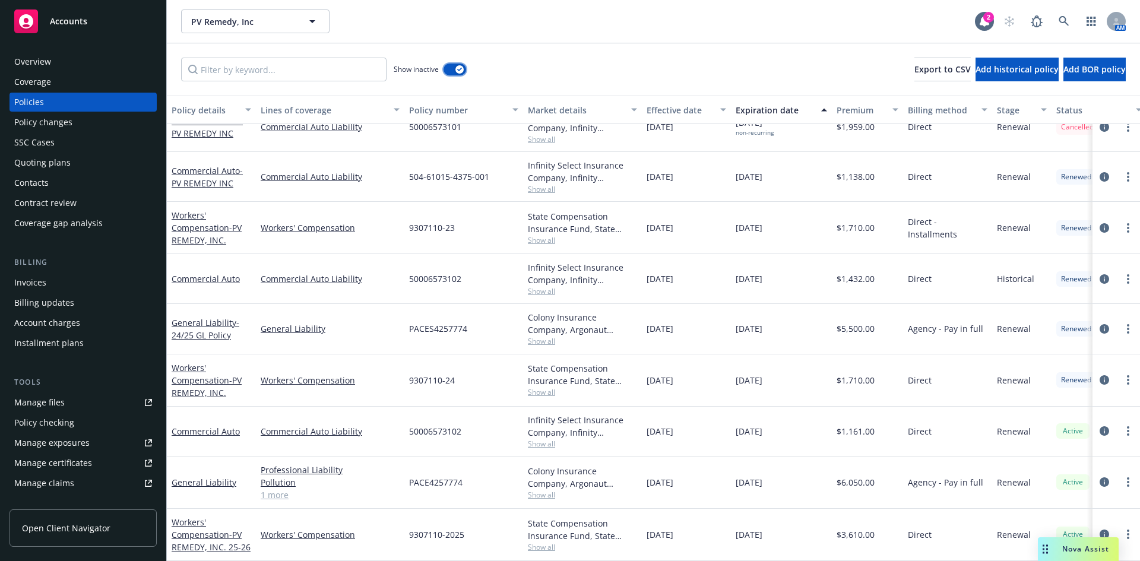  Describe the element at coordinates (435, 431) in the screenshot. I see `span: 50006573102` at that location.